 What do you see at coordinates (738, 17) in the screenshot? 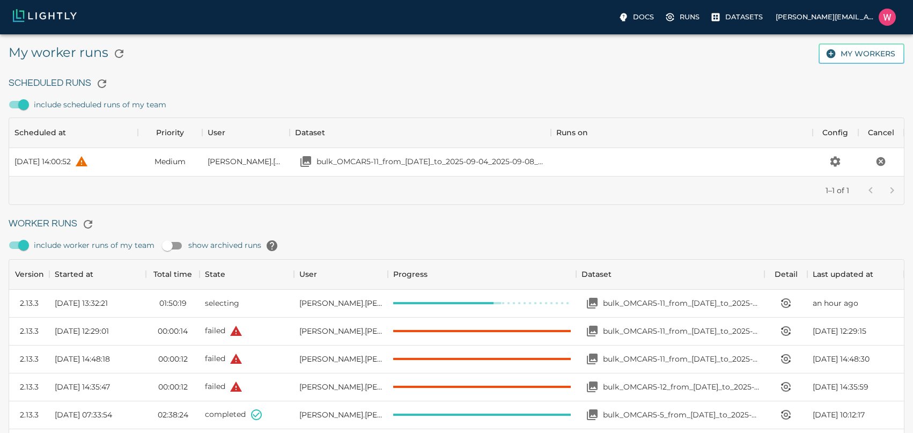
I see `label: Datasets` at bounding box center [738, 17].